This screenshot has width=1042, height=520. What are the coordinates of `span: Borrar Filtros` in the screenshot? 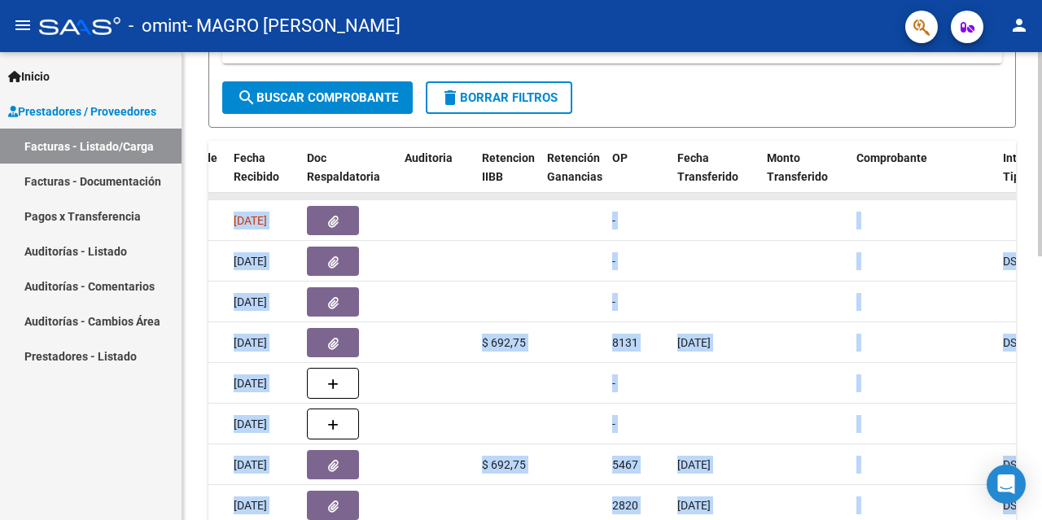 It's located at (499, 98).